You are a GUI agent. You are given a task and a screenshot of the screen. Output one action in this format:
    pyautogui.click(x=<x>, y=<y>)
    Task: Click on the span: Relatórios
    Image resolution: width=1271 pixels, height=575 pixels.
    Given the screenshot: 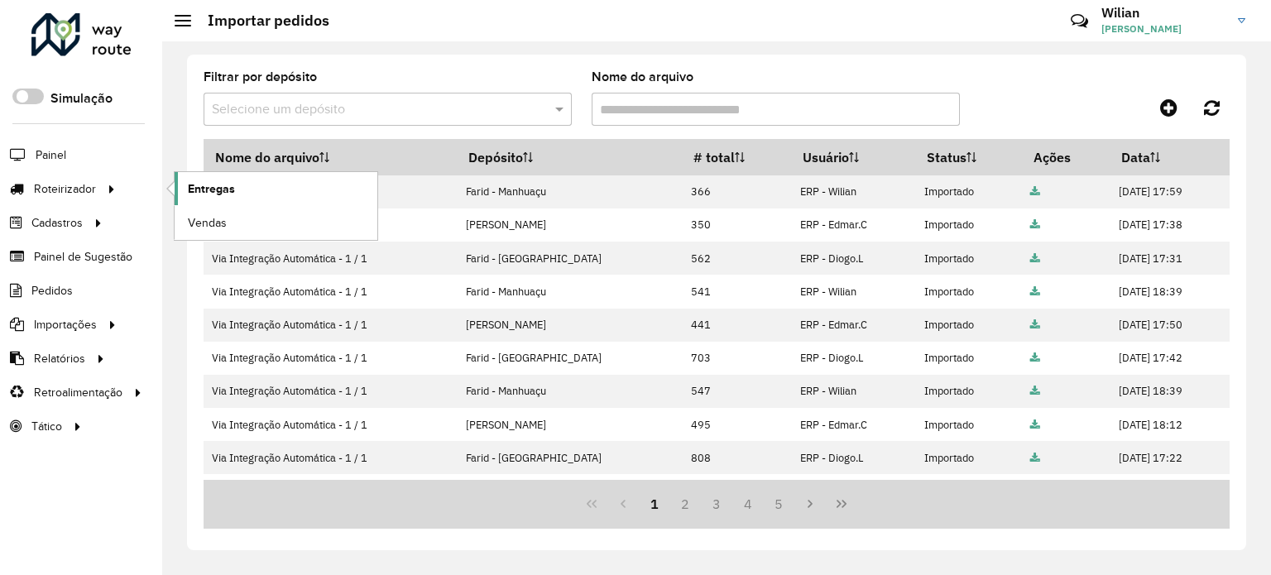 What is the action you would take?
    pyautogui.click(x=60, y=358)
    